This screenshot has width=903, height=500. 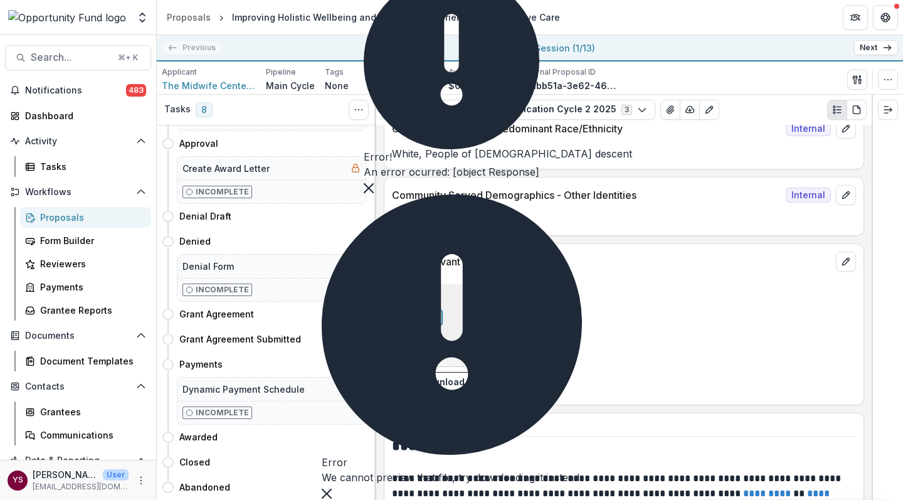 I want to click on h4: Denial Draft, so click(x=205, y=216).